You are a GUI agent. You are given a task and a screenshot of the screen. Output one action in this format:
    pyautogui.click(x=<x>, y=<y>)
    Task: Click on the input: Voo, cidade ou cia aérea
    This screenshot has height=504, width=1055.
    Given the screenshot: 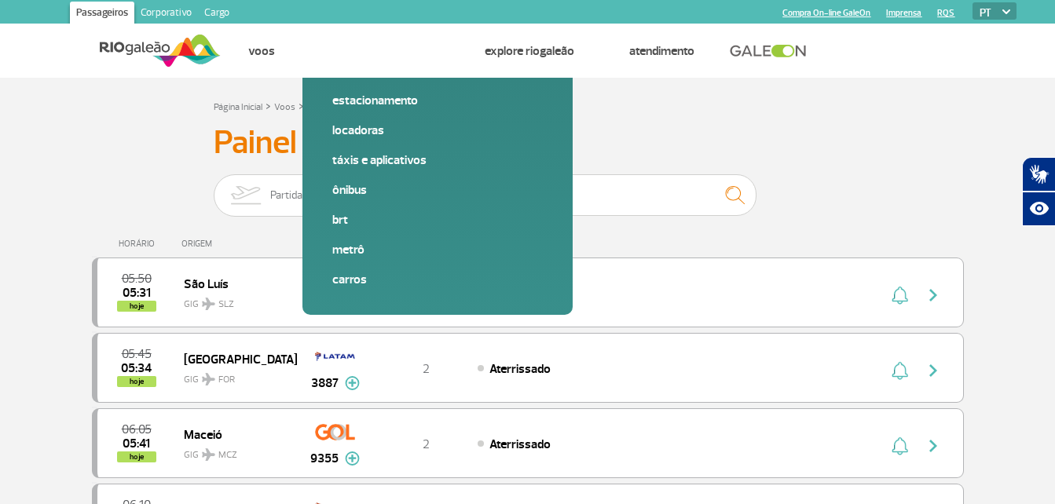 What is the action you would take?
    pyautogui.click(x=599, y=195)
    